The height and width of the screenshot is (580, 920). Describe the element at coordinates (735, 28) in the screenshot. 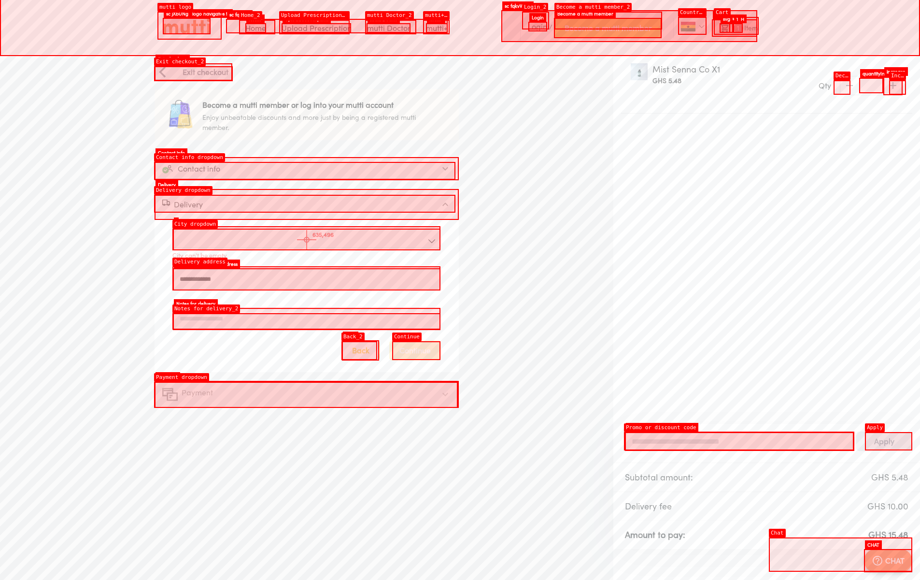

I see `li: Item` at that location.